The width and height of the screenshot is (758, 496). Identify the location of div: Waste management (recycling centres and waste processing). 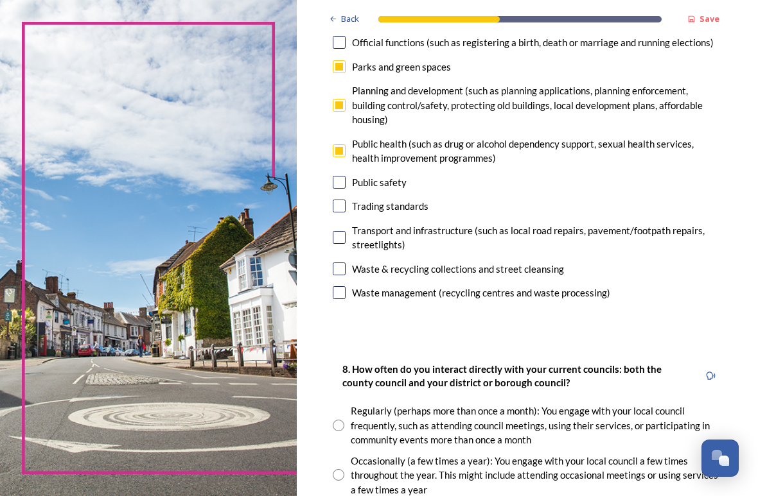
(481, 293).